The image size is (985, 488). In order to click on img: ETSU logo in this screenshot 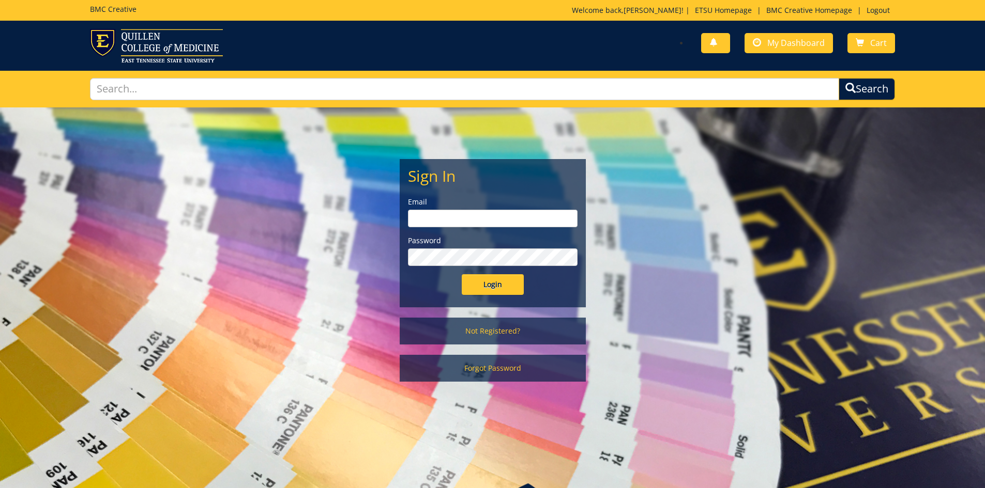, I will do `click(156, 45)`.